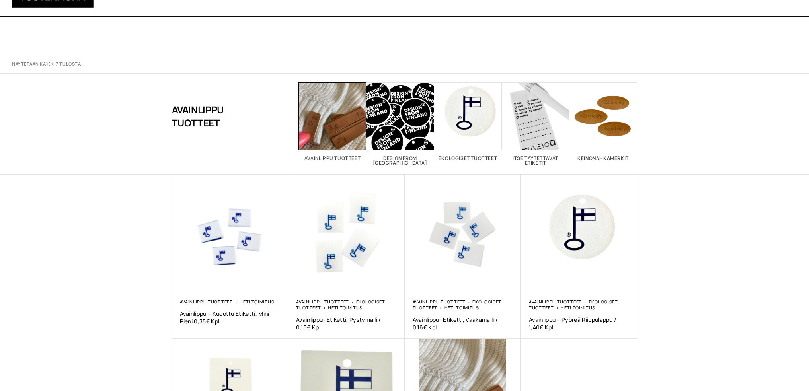  Describe the element at coordinates (46, 64) in the screenshot. I see `p: Näytetään kaikki 7 tulosta` at that location.